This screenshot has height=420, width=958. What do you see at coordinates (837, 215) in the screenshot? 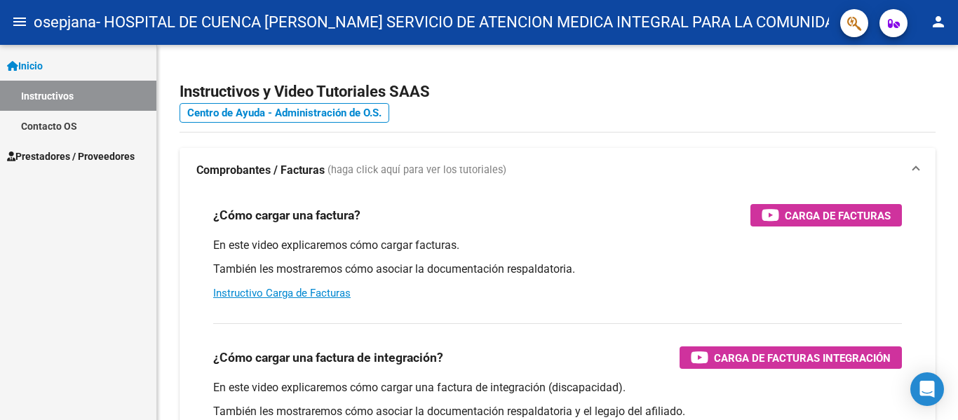
I see `span: Carga de Facturas` at bounding box center [837, 215].